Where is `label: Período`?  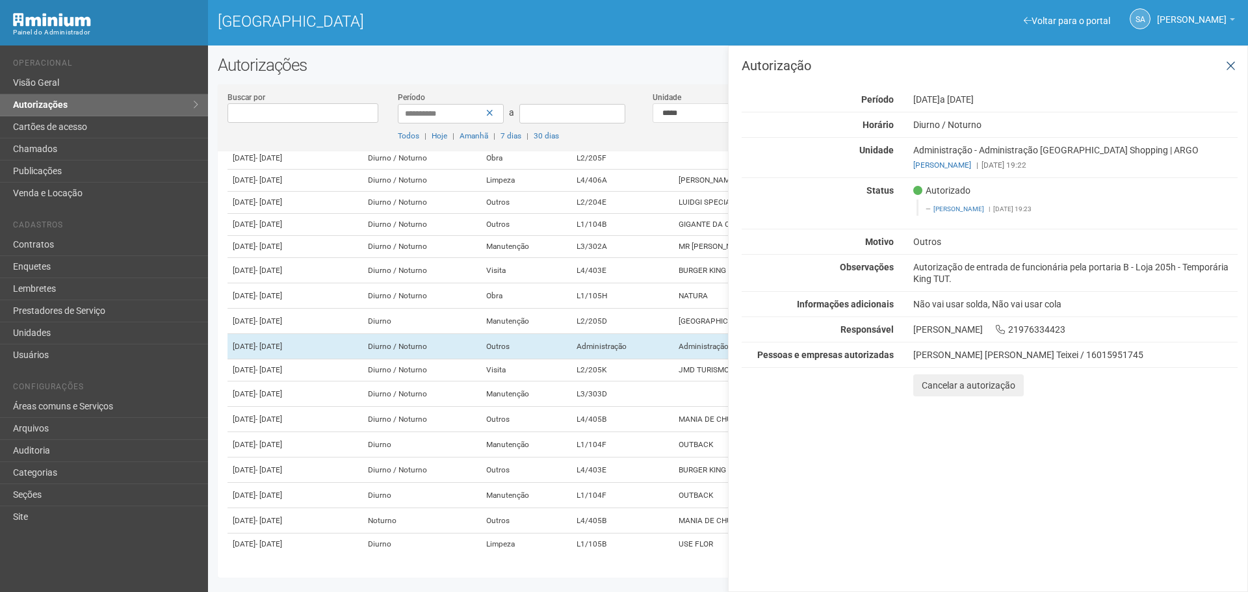
label: Período is located at coordinates (411, 97).